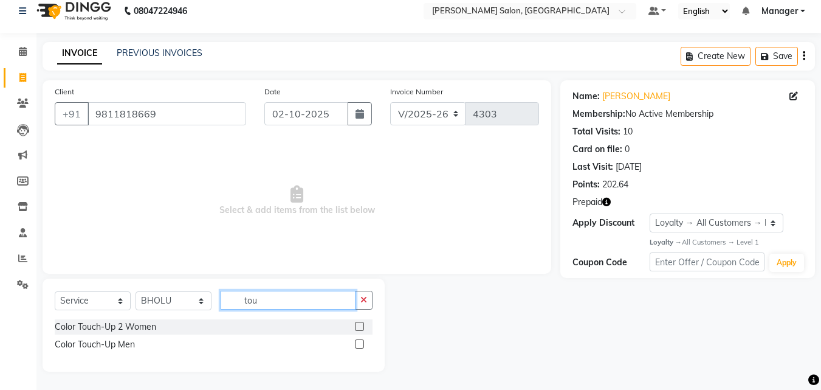  Describe the element at coordinates (615, 184) in the screenshot. I see `div: 202.64` at that location.